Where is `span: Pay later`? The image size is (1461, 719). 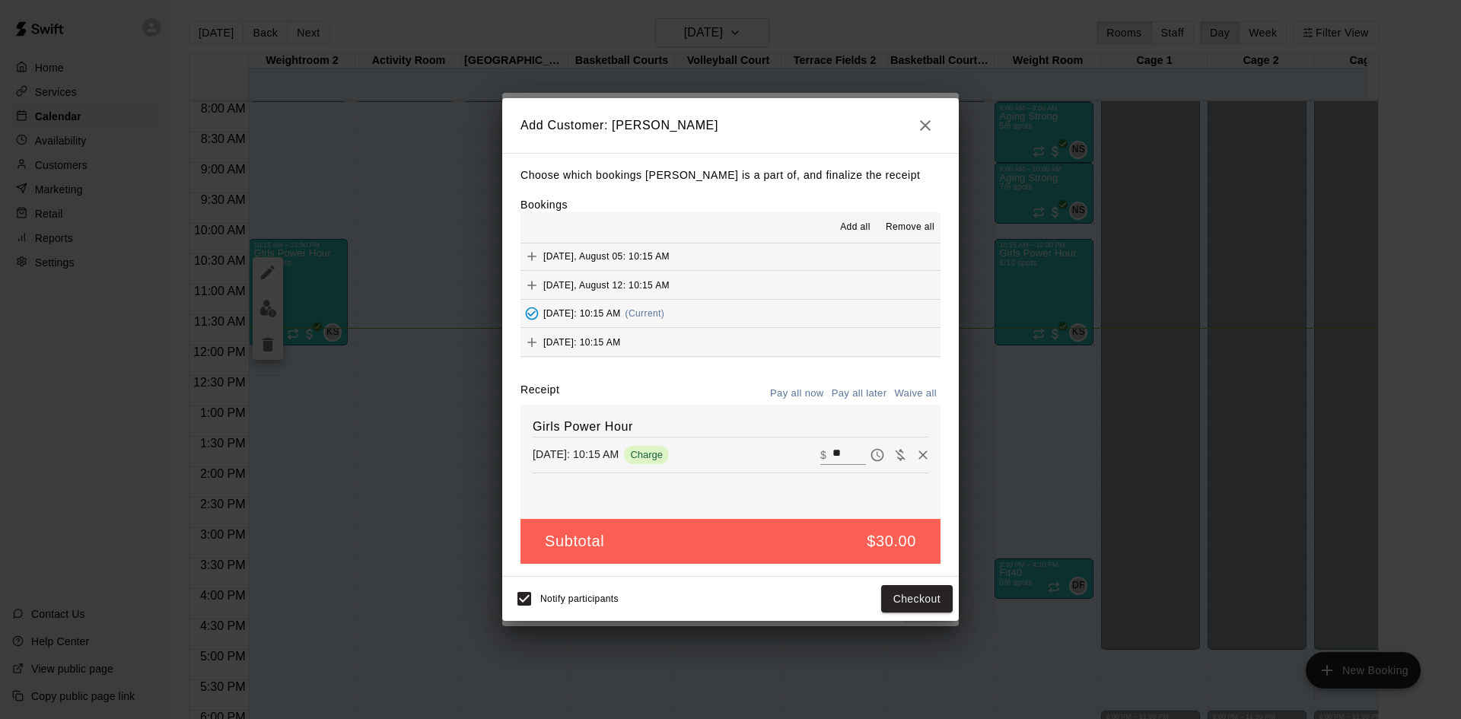
span: Pay later is located at coordinates (878, 454).